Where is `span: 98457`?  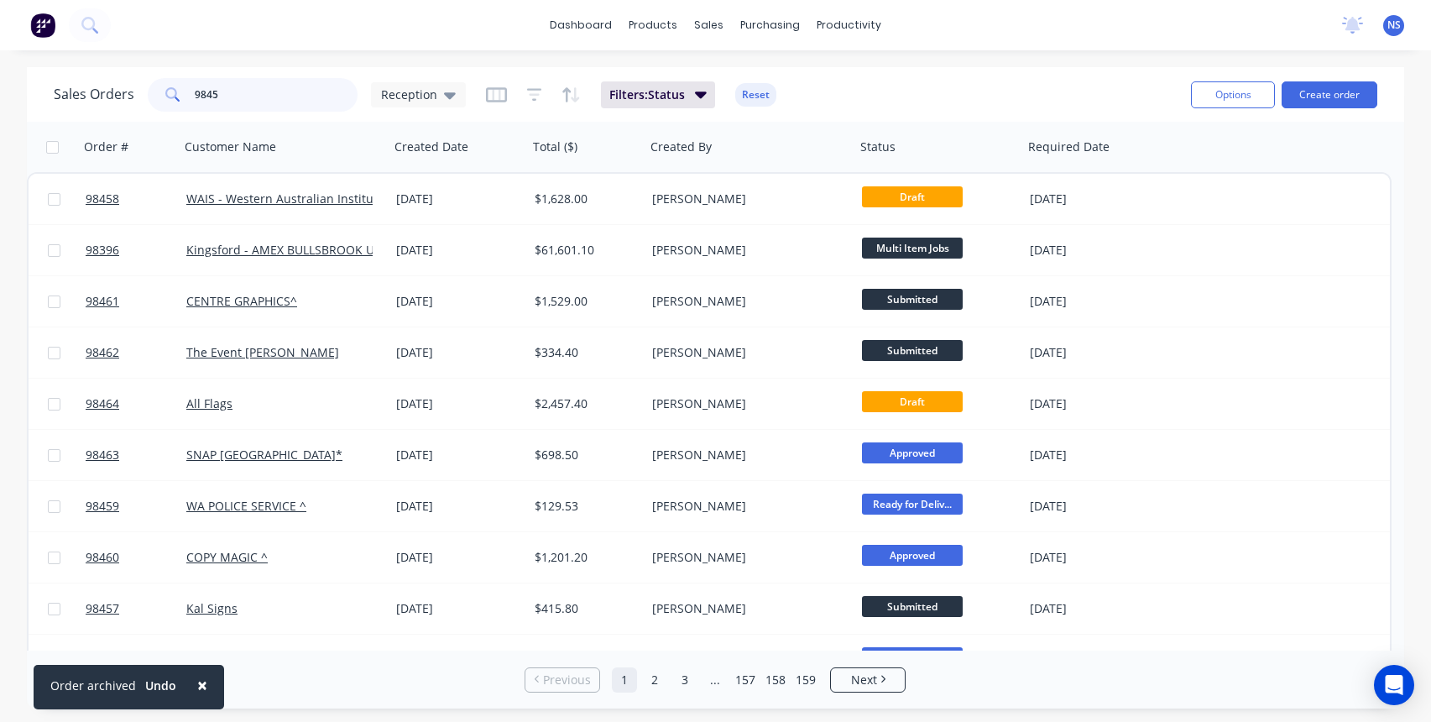 span: 98457 is located at coordinates (102, 609).